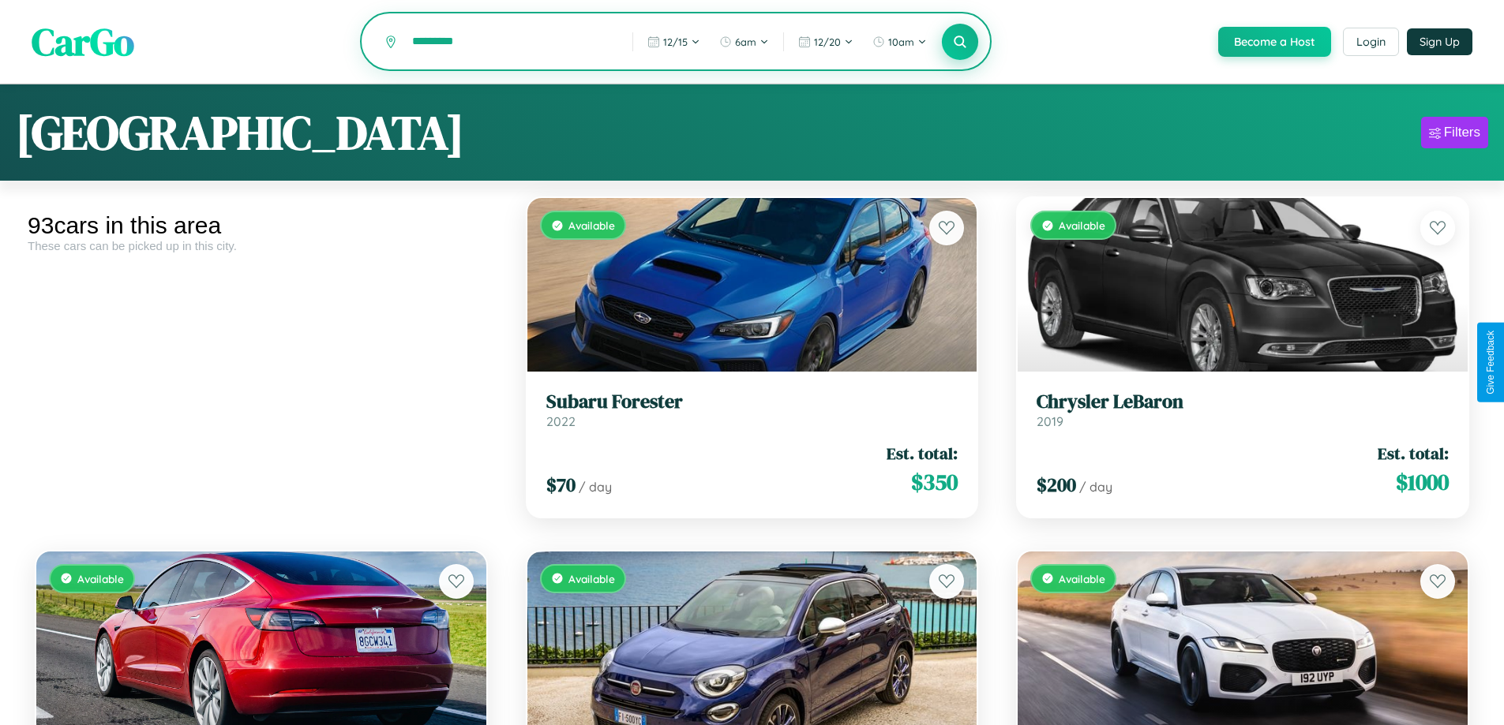 Image resolution: width=1504 pixels, height=725 pixels. Describe the element at coordinates (1422, 482) in the screenshot. I see `span: $ 1000` at that location.